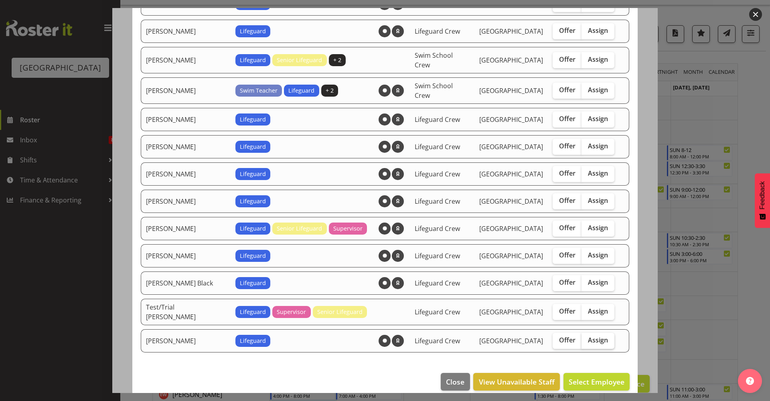  What do you see at coordinates (516, 382) in the screenshot?
I see `button: View Unavailable Staff` at bounding box center [516, 382].